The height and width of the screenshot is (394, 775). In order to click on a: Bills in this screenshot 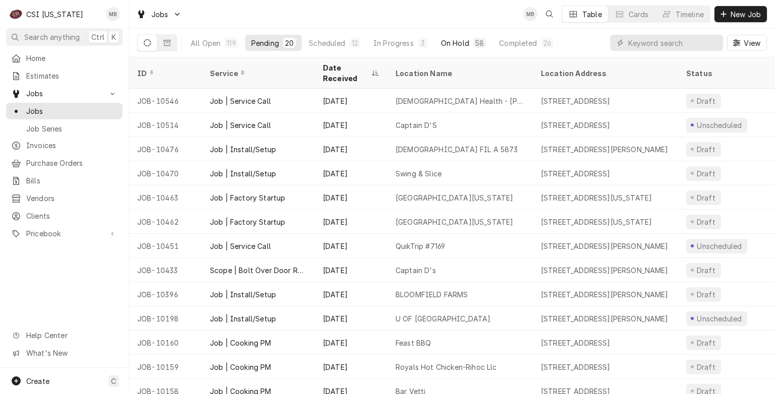, I will do `click(64, 181)`.